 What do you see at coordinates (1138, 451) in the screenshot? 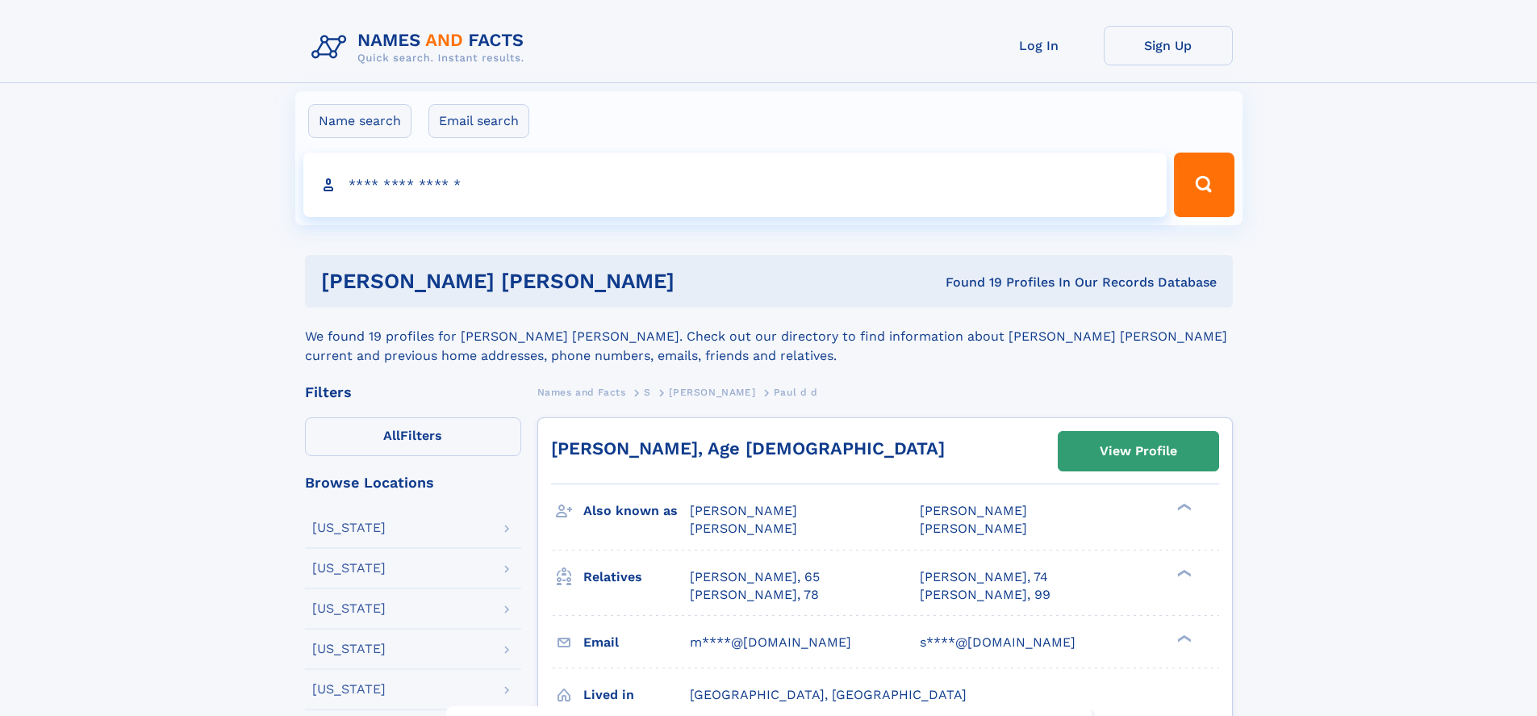
I see `a: View Profile` at bounding box center [1138, 451].